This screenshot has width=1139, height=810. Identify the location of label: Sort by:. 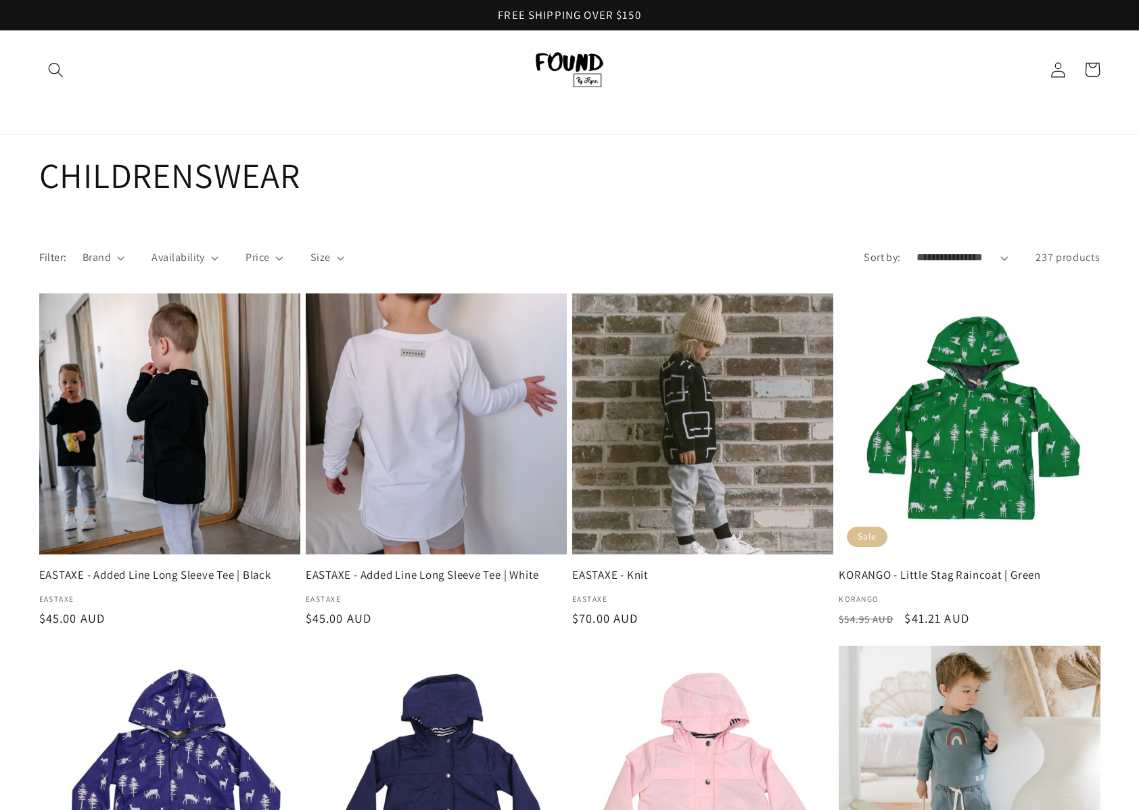
(882, 257).